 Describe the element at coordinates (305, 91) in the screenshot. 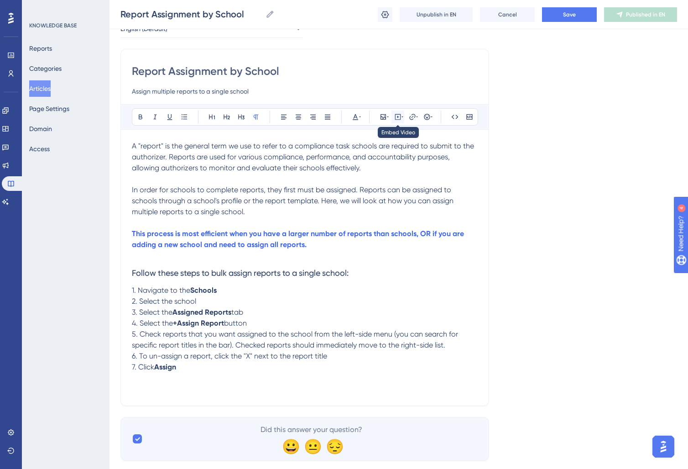

I see `input: Article Description` at that location.